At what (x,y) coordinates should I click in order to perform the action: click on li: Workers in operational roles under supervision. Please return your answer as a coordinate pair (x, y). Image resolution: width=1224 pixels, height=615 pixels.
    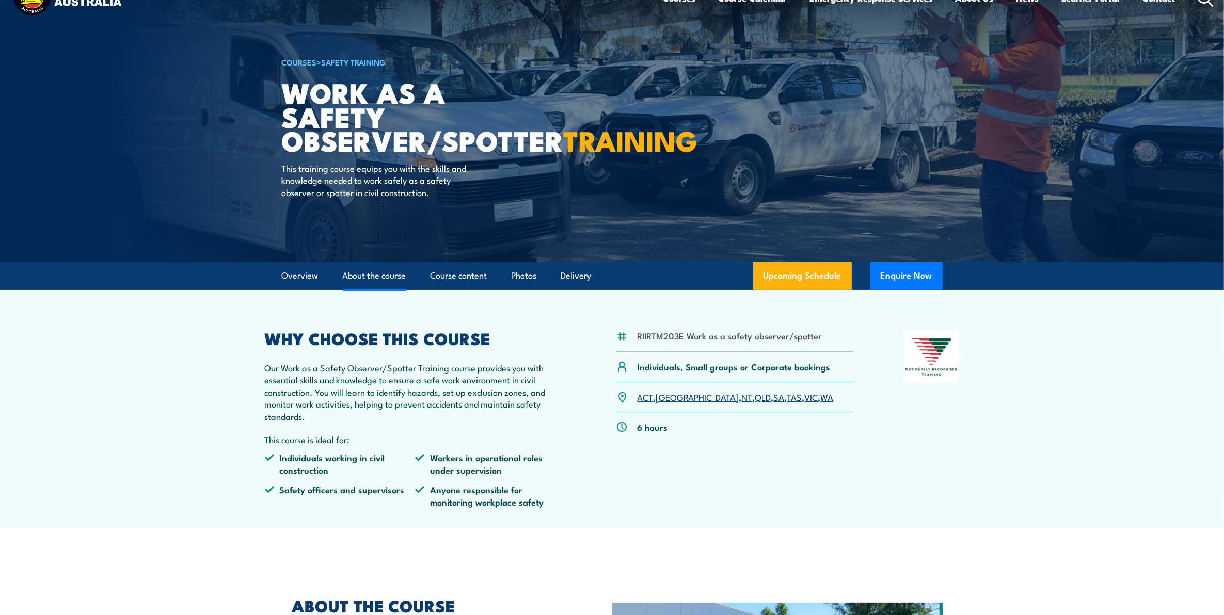
    Looking at the image, I should click on (490, 464).